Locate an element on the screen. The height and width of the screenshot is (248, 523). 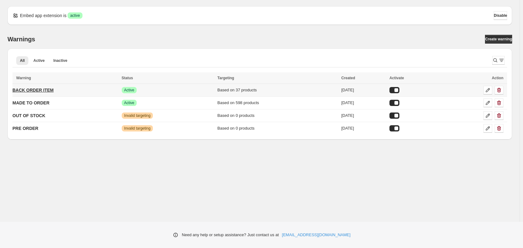
button: Search and filter results is located at coordinates (498, 60).